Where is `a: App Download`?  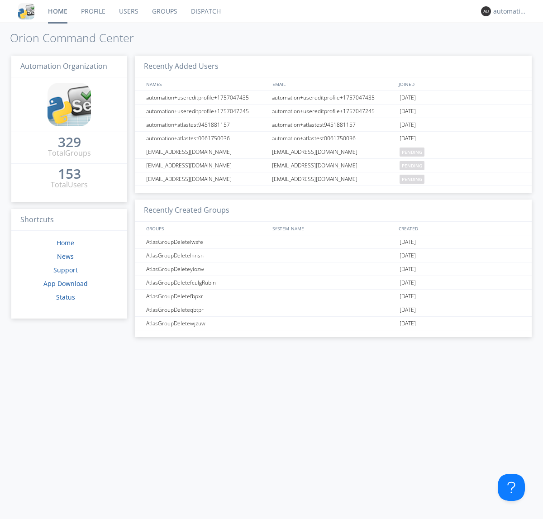 a: App Download is located at coordinates (66, 283).